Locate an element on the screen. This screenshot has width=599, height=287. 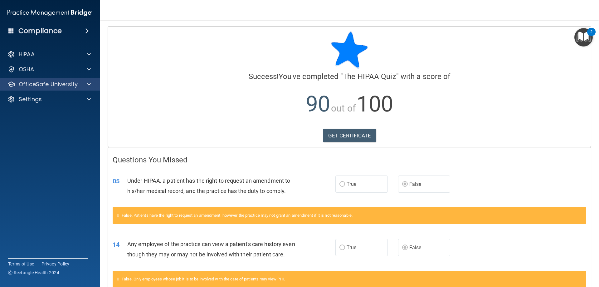
a: OSHA is located at coordinates (49, 69).